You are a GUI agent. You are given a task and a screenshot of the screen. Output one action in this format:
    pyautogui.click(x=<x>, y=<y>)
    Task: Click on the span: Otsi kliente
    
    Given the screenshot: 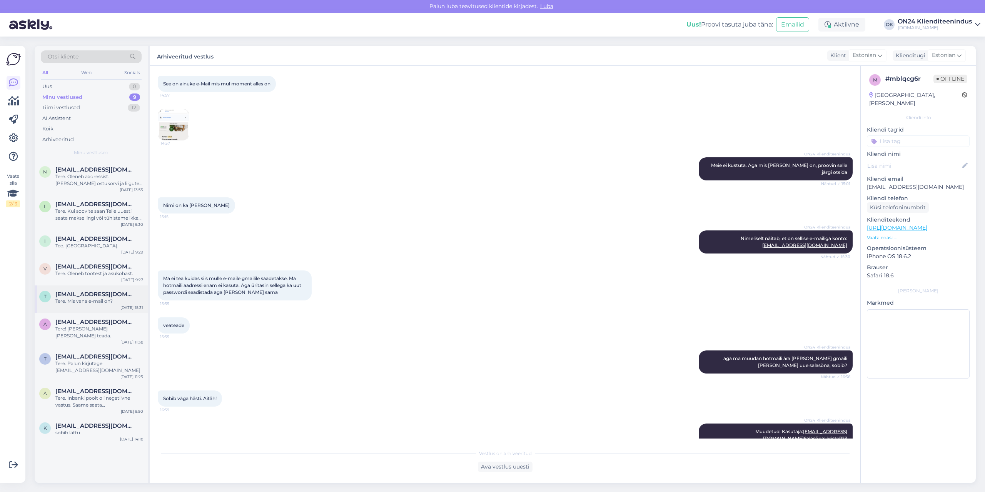 What is the action you would take?
    pyautogui.click(x=63, y=57)
    